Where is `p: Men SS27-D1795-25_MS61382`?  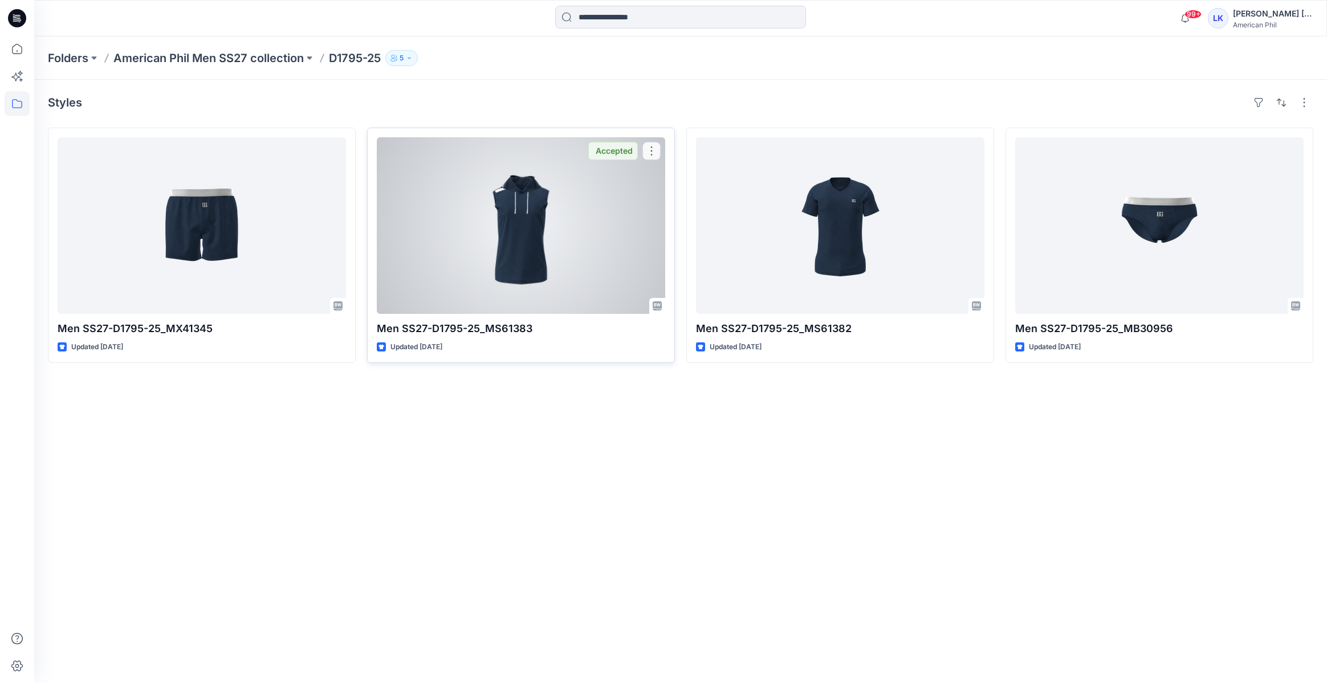
p: Men SS27-D1795-25_MS61382 is located at coordinates (840, 329).